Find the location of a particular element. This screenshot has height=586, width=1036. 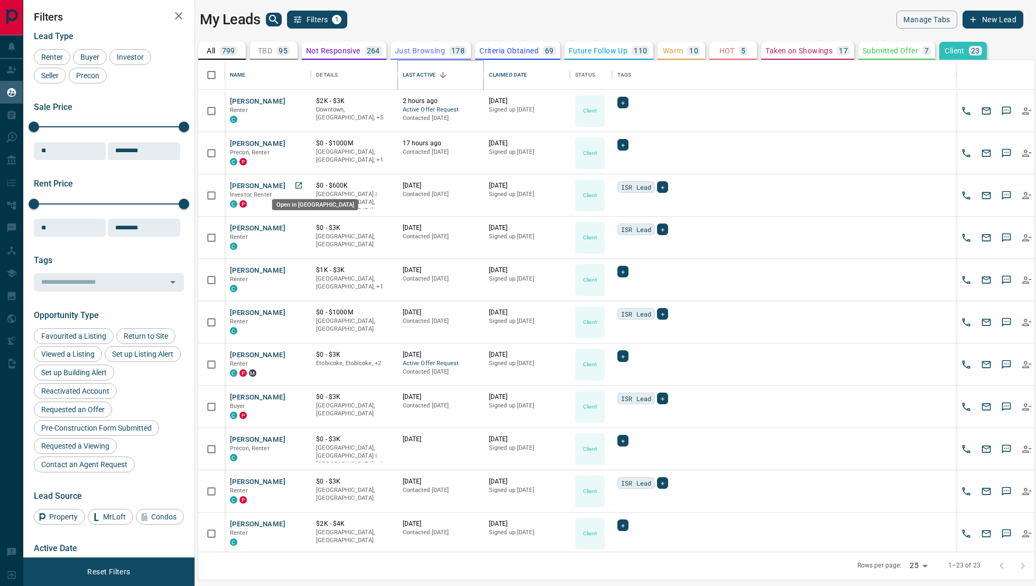

span: ISR Lead is located at coordinates (636, 229).